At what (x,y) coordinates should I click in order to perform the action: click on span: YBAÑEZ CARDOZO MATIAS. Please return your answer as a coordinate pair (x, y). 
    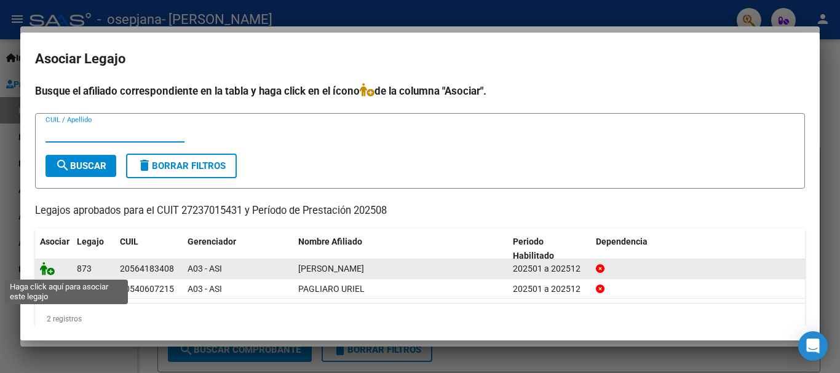
    Looking at the image, I should click on (331, 269).